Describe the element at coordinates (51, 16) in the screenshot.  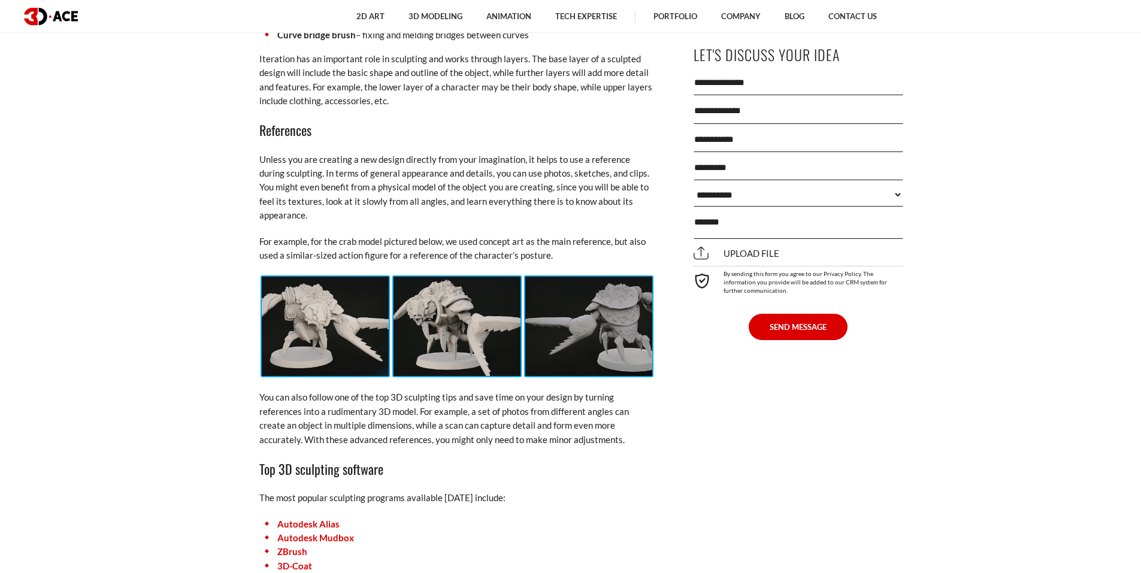
I see `img: logo dark` at that location.